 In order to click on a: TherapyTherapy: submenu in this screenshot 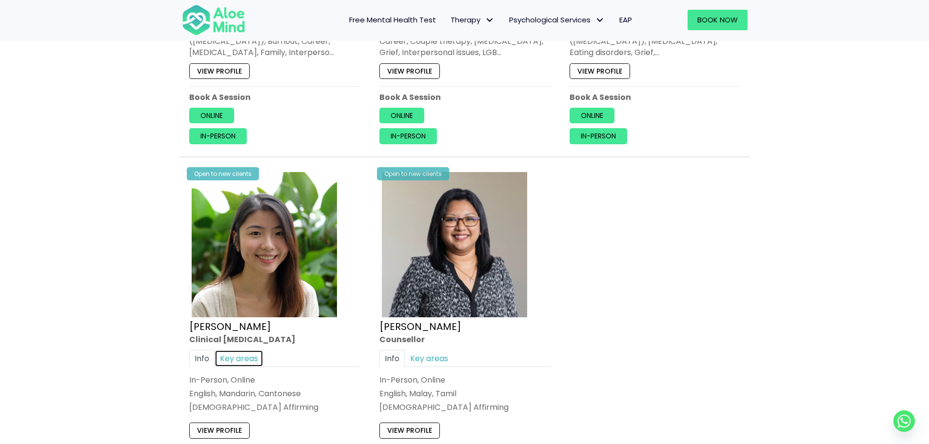, I will do `click(472, 20)`.